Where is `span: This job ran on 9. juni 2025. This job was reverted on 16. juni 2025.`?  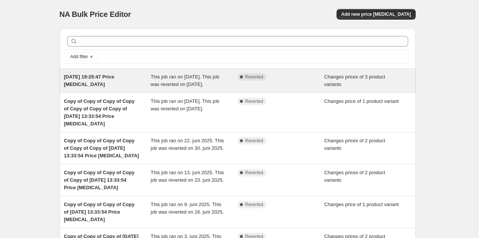 span: This job ran on 9. juni 2025. This job was reverted on 16. juni 2025. is located at coordinates (187, 208).